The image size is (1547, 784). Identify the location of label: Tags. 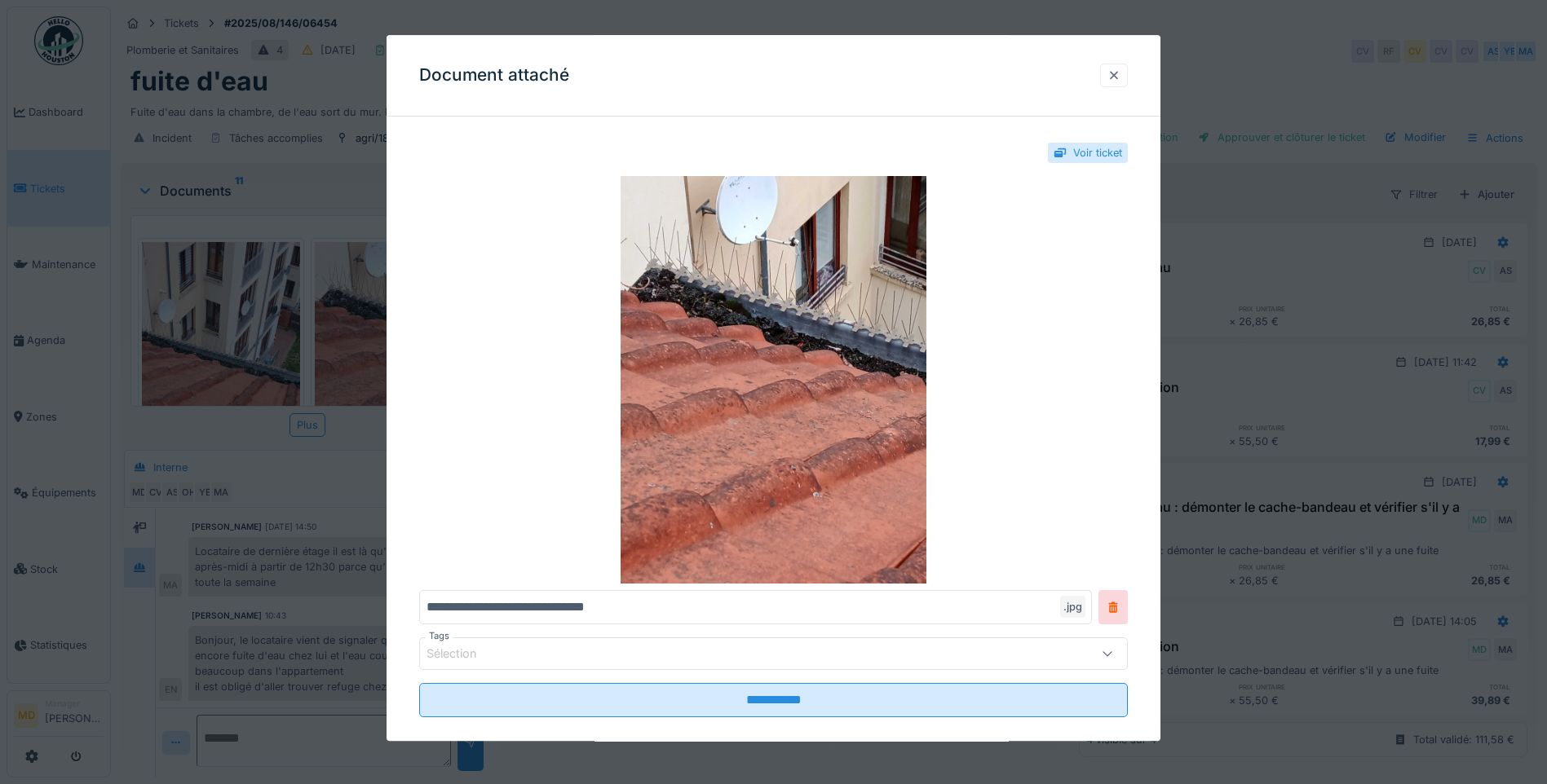
(439, 636).